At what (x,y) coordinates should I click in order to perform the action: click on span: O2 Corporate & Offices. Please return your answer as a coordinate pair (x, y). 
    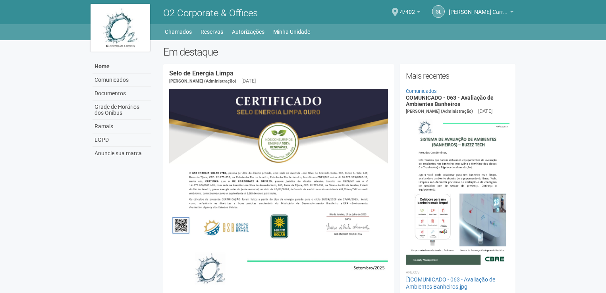
    Looking at the image, I should click on (210, 13).